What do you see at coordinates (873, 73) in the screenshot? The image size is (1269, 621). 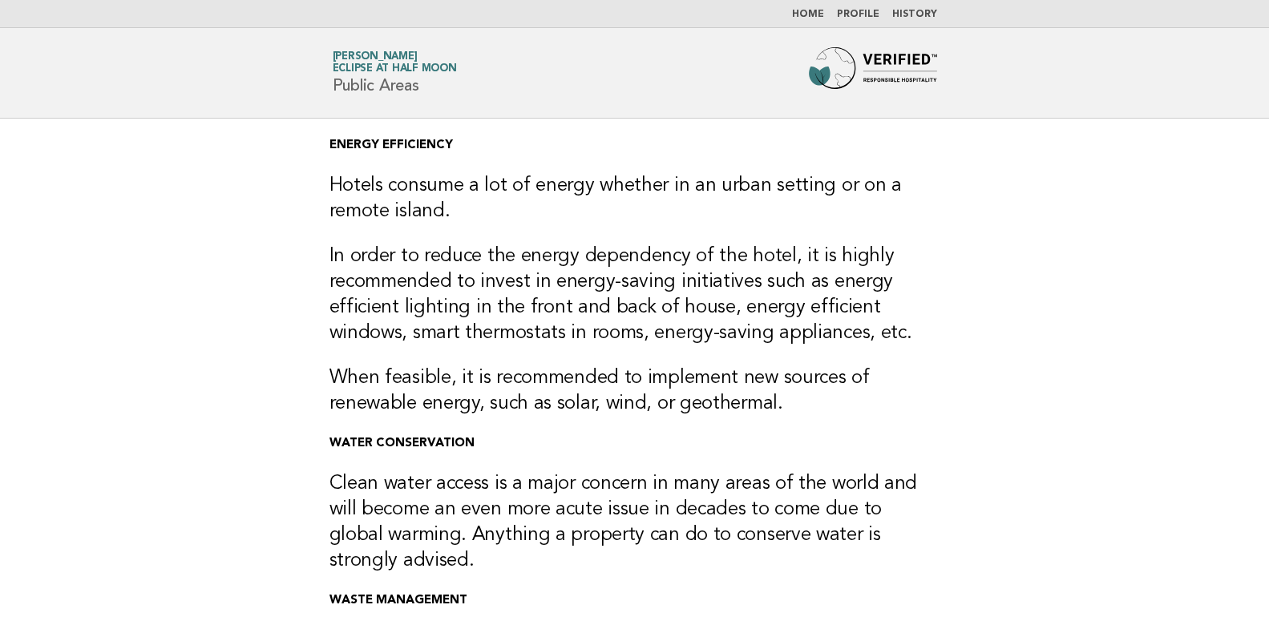 I see `img: Forbes Travel Guide` at bounding box center [873, 73].